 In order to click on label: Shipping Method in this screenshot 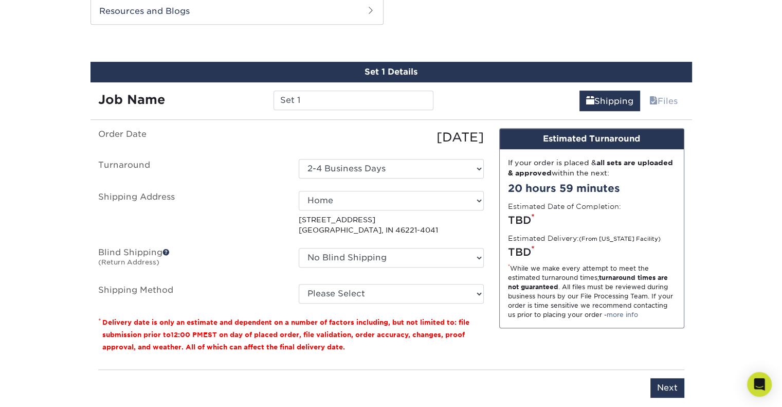, I will do `click(191, 294)`.